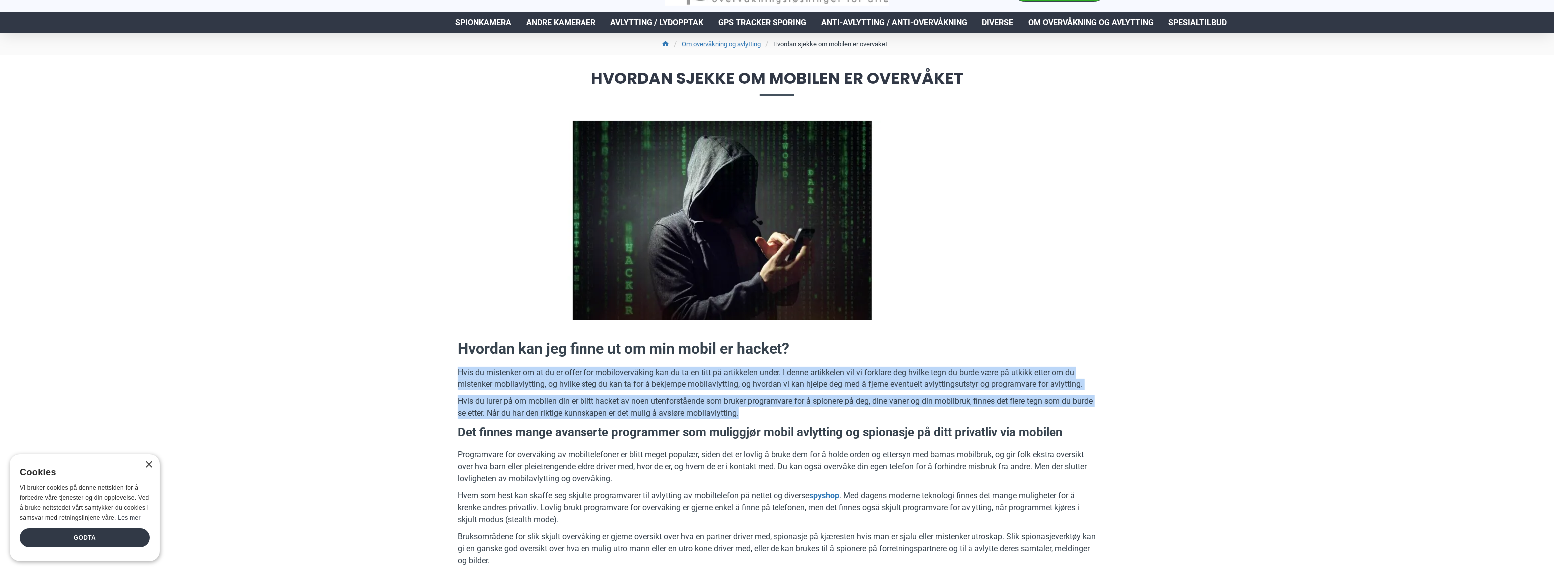  I want to click on div: Cookies, so click(81, 472).